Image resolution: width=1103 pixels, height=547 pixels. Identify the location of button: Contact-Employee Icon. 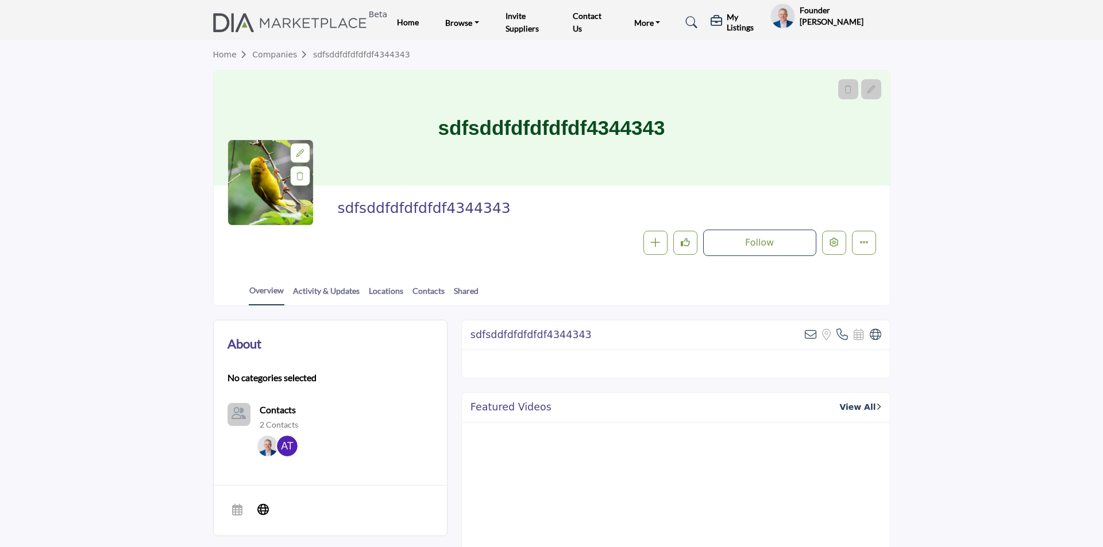
(239, 415).